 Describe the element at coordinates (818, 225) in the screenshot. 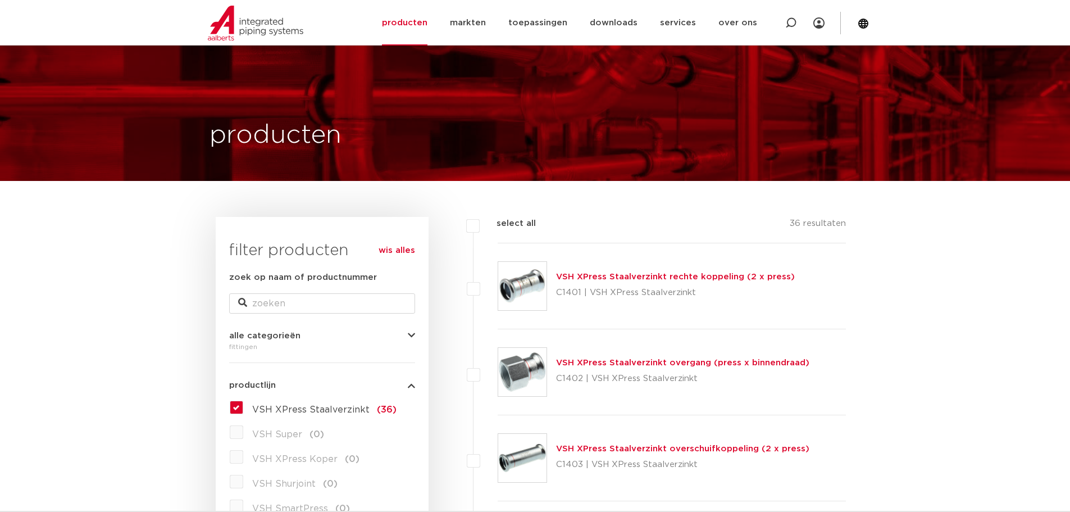

I see `p: 36 resultaten` at that location.